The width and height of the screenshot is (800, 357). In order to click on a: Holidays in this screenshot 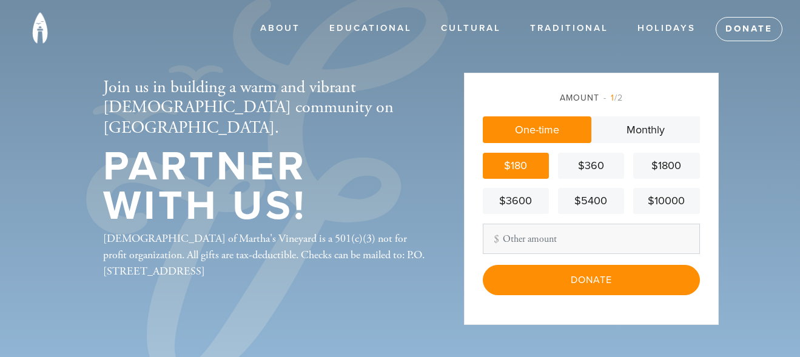, I will do `click(666, 29)`.